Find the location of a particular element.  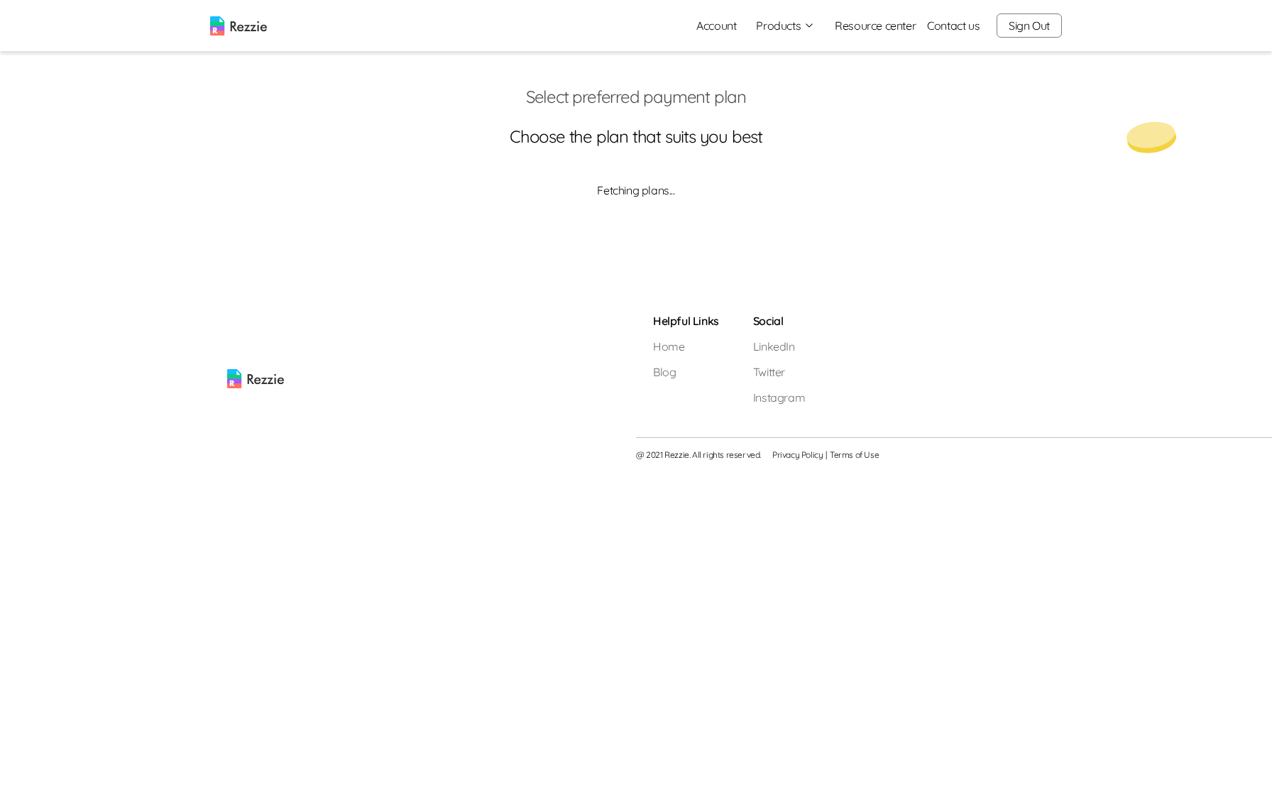

a: Home is located at coordinates (686, 347).